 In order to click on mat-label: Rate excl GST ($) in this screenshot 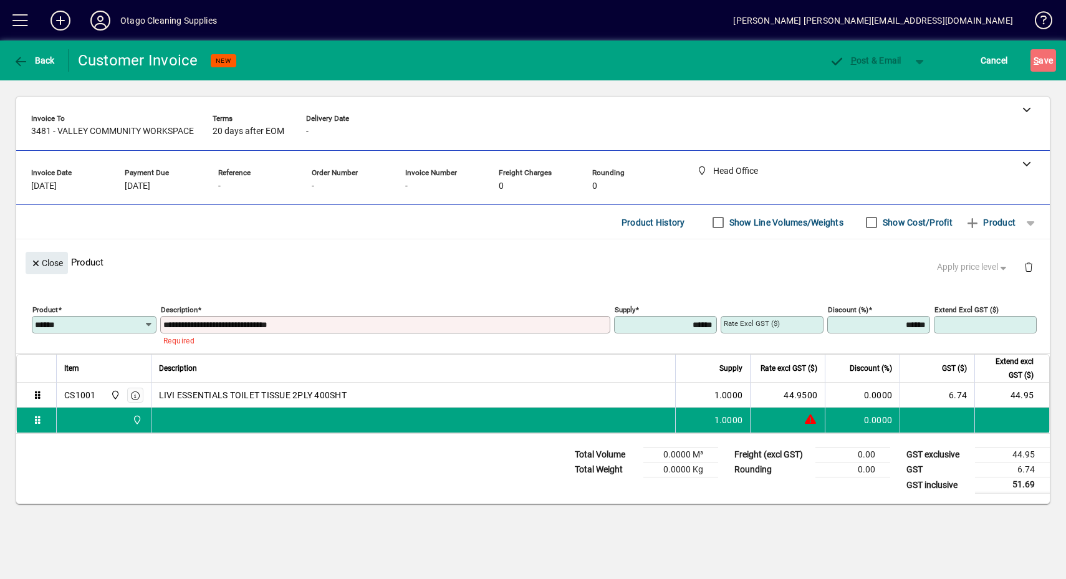, I will do `click(752, 324)`.